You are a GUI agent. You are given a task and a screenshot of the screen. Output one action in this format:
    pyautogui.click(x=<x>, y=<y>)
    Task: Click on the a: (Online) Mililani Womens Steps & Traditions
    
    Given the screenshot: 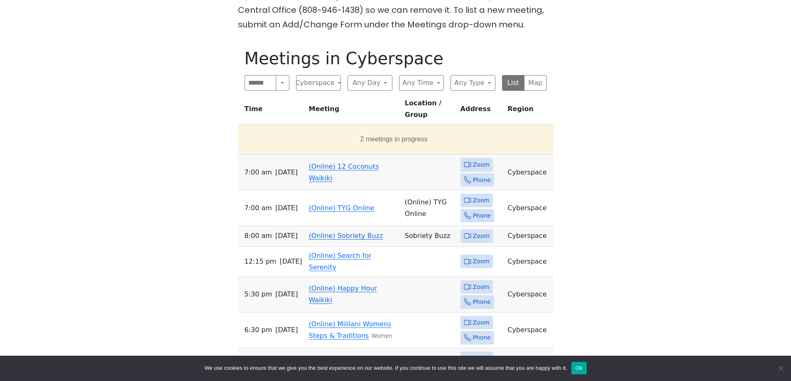 What is the action you would take?
    pyautogui.click(x=350, y=330)
    